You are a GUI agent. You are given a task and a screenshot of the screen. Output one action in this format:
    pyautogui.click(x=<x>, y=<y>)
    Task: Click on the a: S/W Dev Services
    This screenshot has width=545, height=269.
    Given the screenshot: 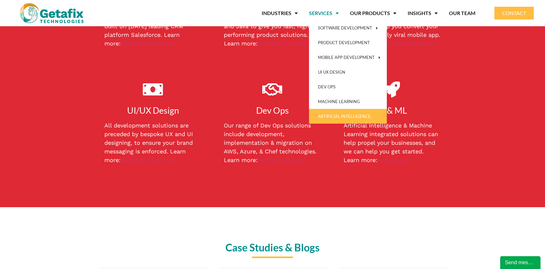 What is the action you would take?
    pyautogui.click(x=282, y=43)
    